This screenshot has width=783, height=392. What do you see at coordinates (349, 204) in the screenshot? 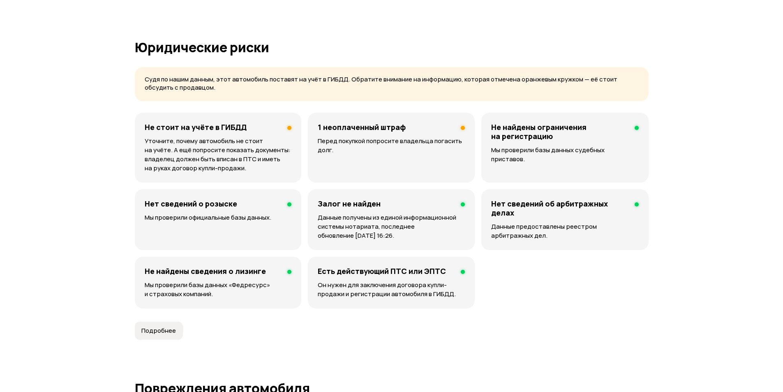
I see `h4: Залог не найден` at bounding box center [349, 204].